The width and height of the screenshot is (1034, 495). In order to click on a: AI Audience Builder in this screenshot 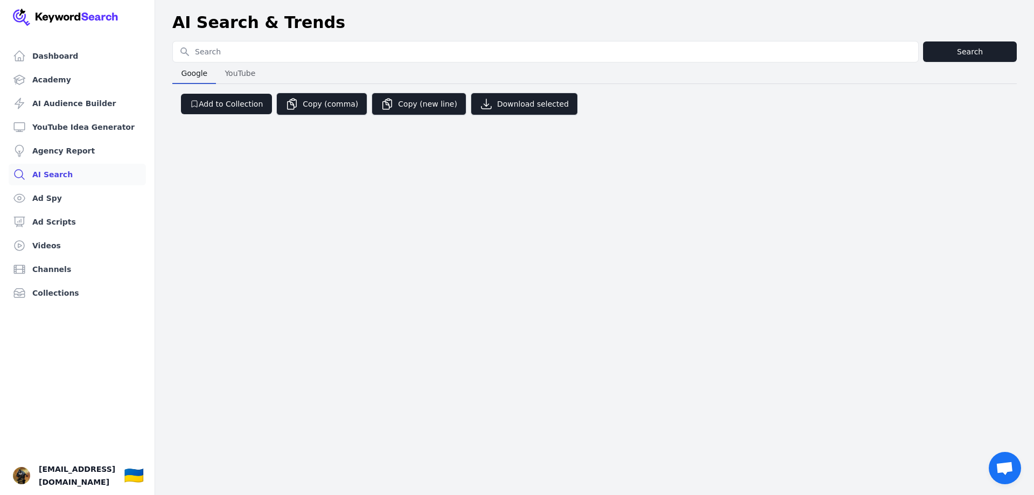, I will do `click(77, 103)`.